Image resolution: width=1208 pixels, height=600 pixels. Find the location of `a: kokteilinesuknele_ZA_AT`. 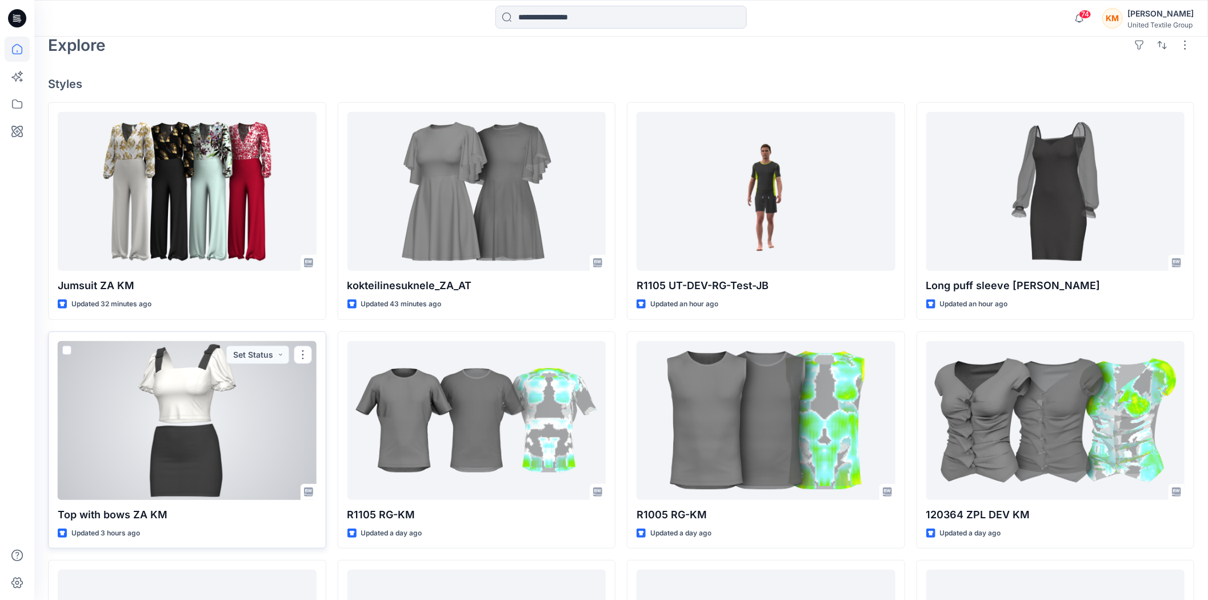

a: kokteilinesuknele_ZA_AT is located at coordinates (477, 191).